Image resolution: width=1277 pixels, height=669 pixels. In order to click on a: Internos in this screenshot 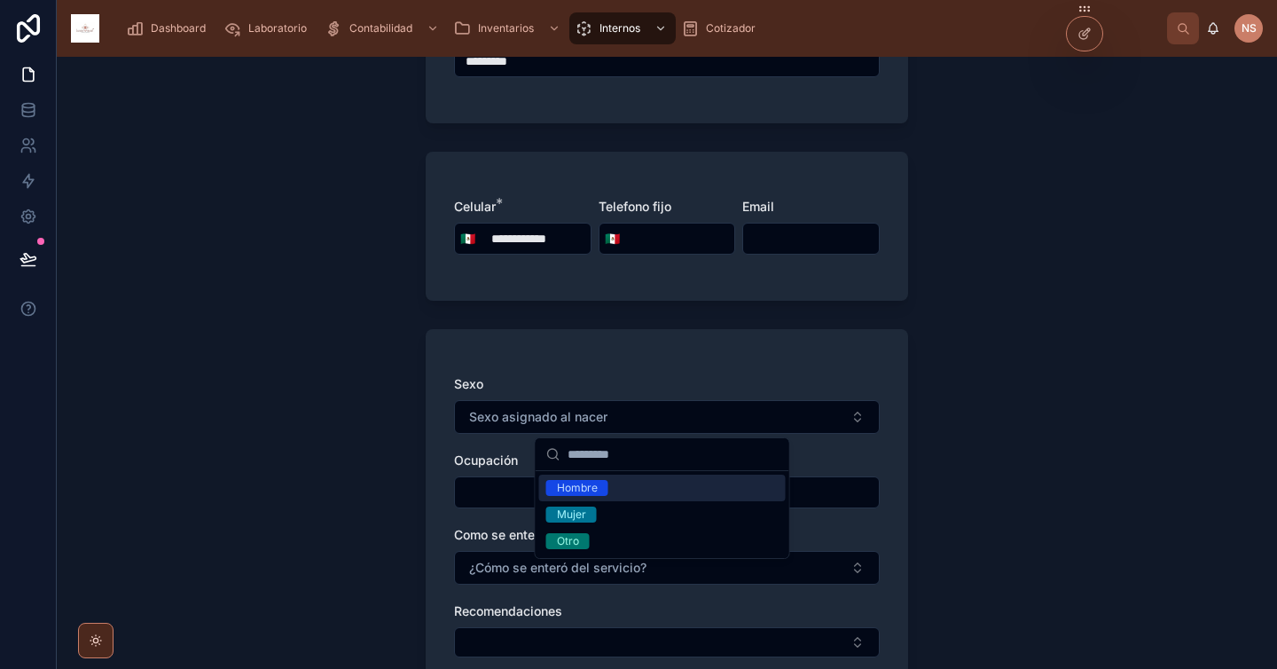, I will do `click(623, 28)`.